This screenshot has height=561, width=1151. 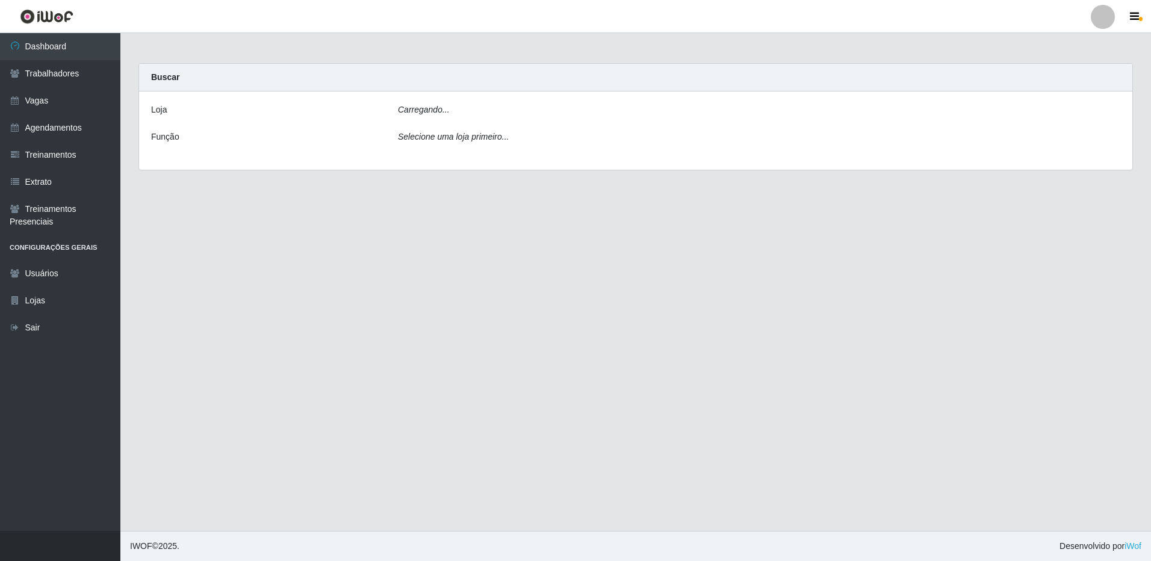 I want to click on strong: Buscar, so click(x=165, y=77).